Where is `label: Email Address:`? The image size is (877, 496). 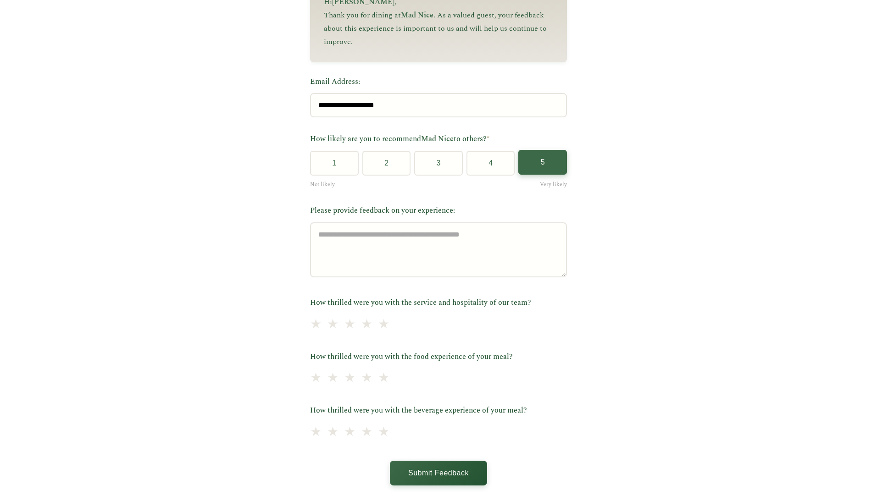 label: Email Address: is located at coordinates (439, 82).